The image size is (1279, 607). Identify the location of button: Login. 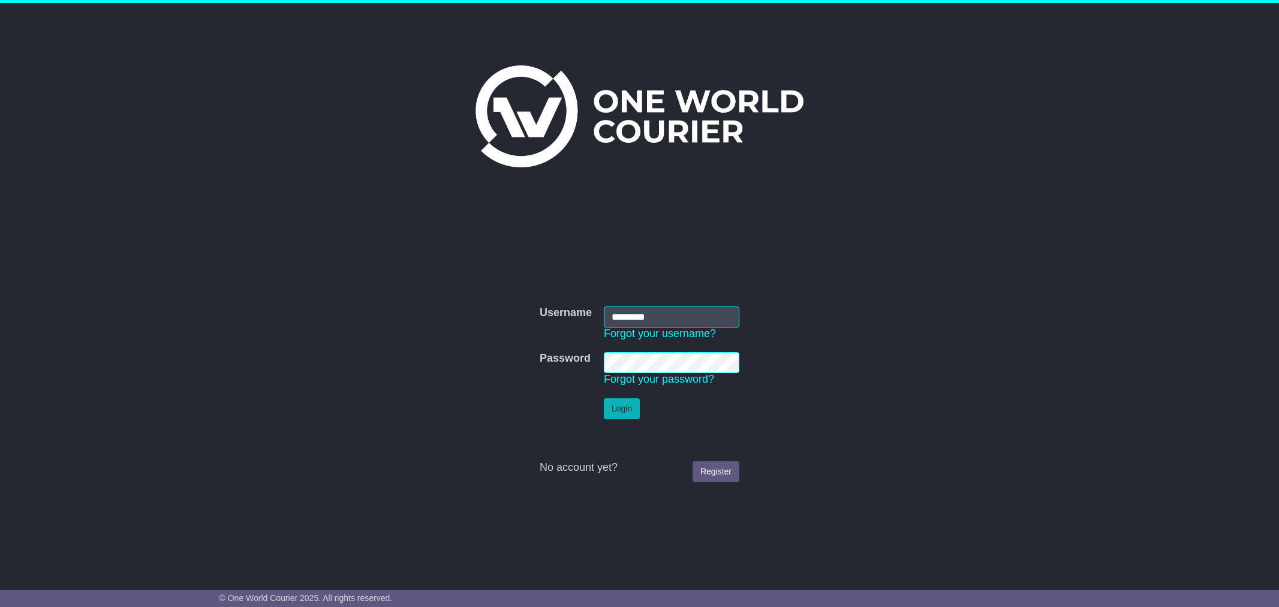
(622, 408).